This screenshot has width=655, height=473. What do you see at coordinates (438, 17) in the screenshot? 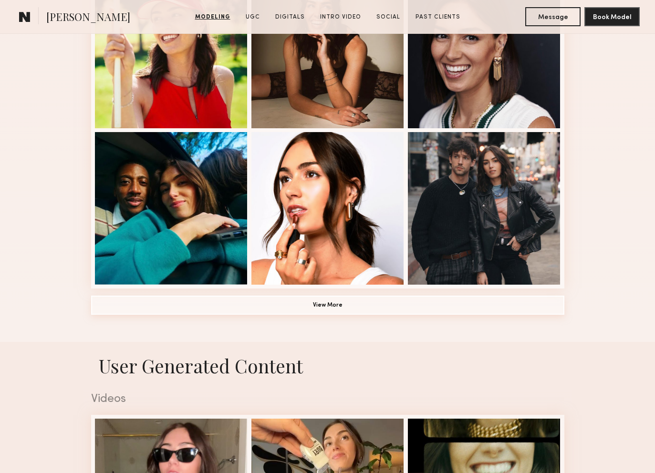
I see `a: Past Clients` at bounding box center [438, 17].